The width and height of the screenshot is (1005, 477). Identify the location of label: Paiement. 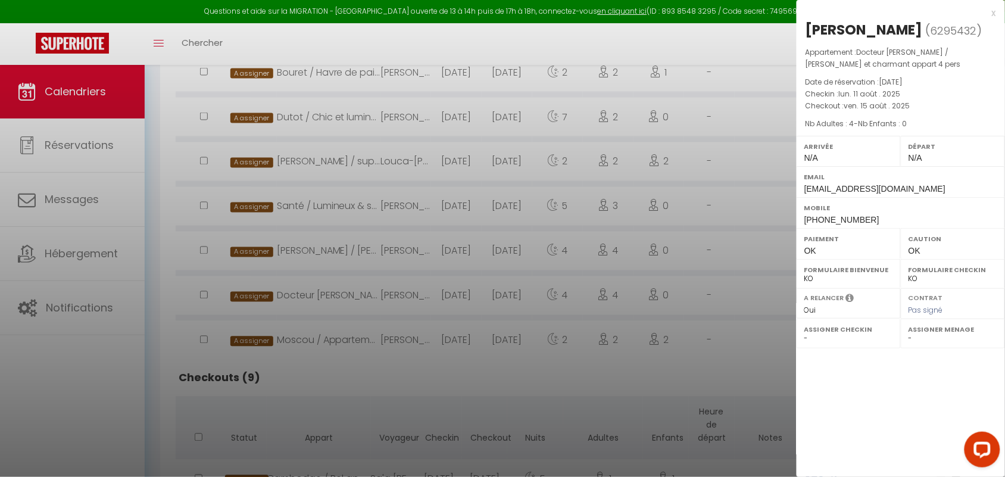
(849, 239).